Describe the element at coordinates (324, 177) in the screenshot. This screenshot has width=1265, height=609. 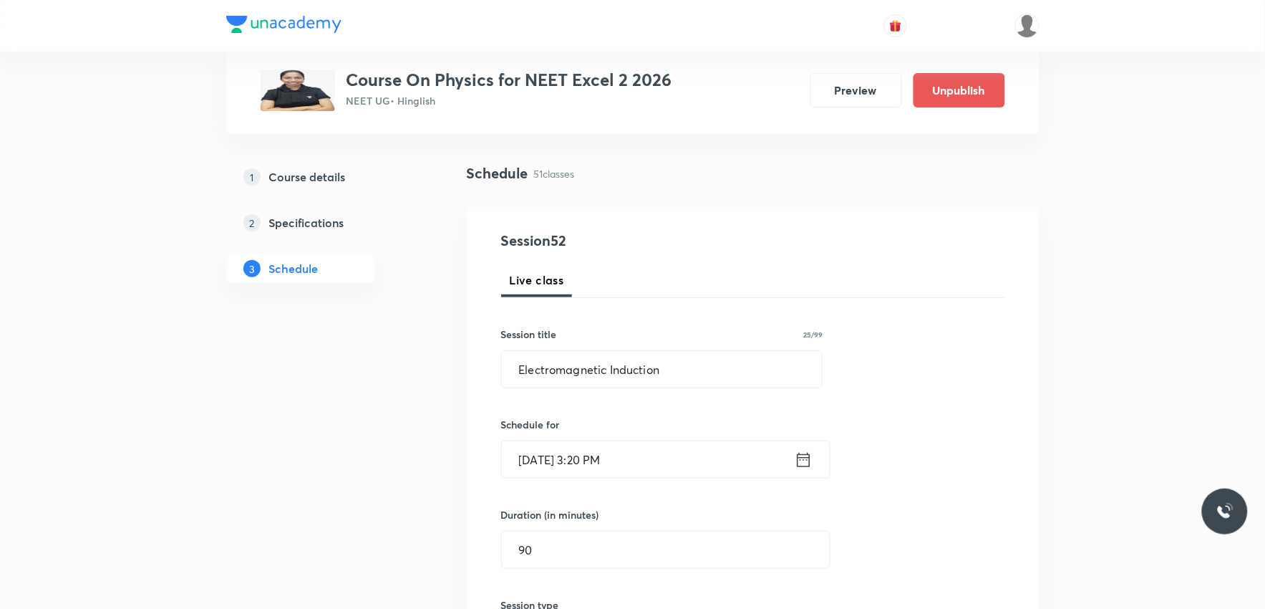
I see `a: 1Course details` at that location.